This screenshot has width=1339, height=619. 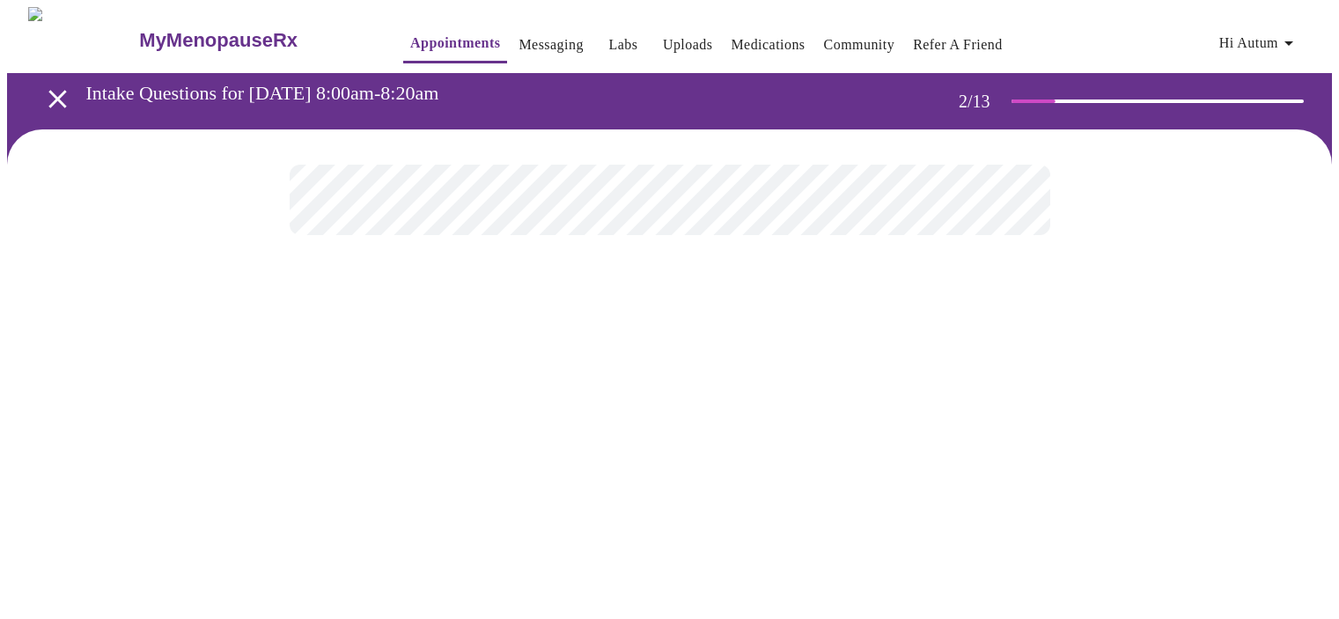 I want to click on a: Medications, so click(x=768, y=45).